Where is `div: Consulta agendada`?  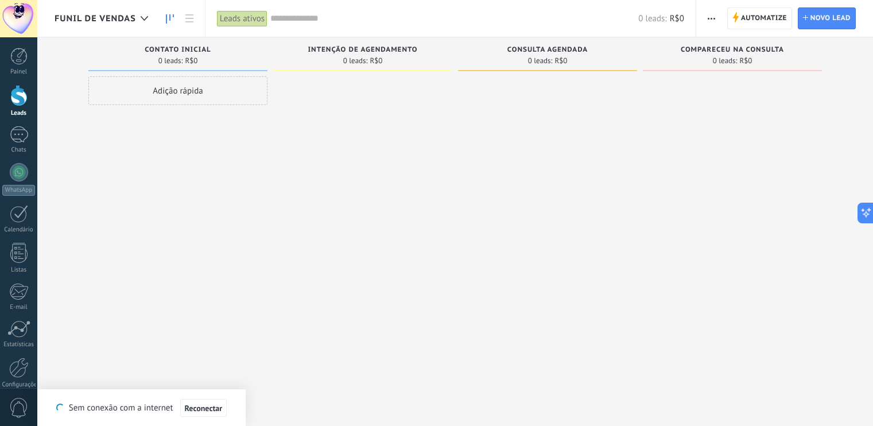
div: Consulta agendada is located at coordinates (547, 50).